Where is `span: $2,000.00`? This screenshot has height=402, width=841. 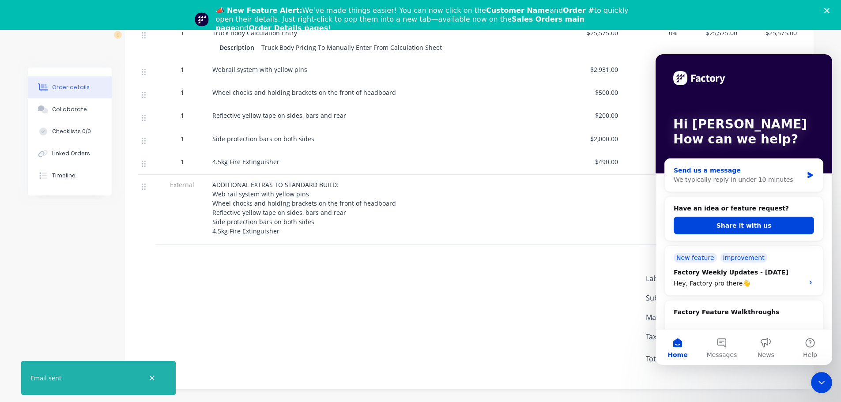
span: $2,000.00 is located at coordinates (591, 139).